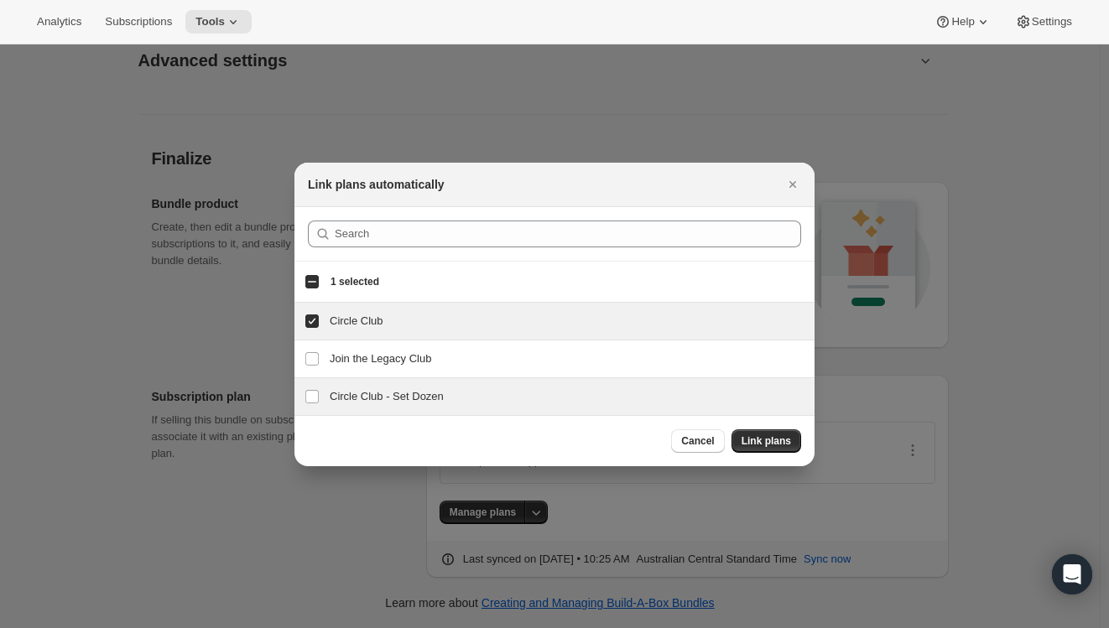  I want to click on input: Search, so click(568, 234).